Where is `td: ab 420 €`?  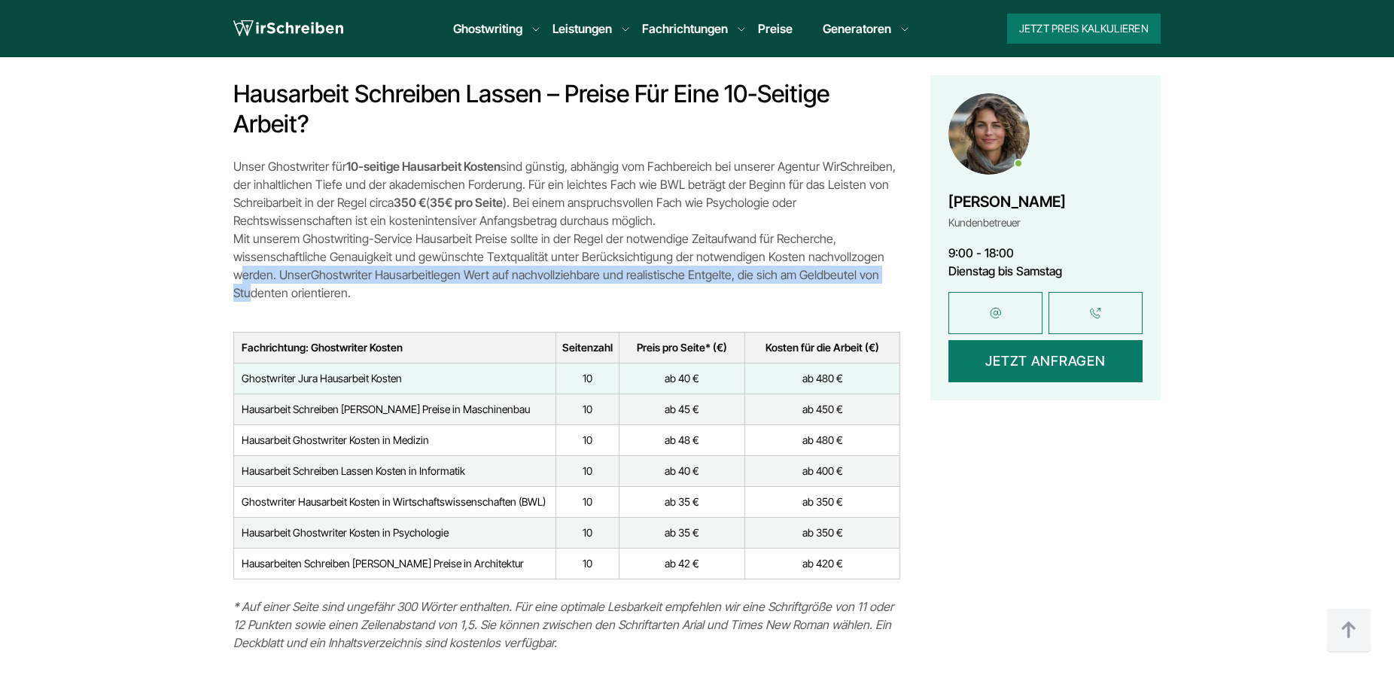
td: ab 420 € is located at coordinates (823, 563).